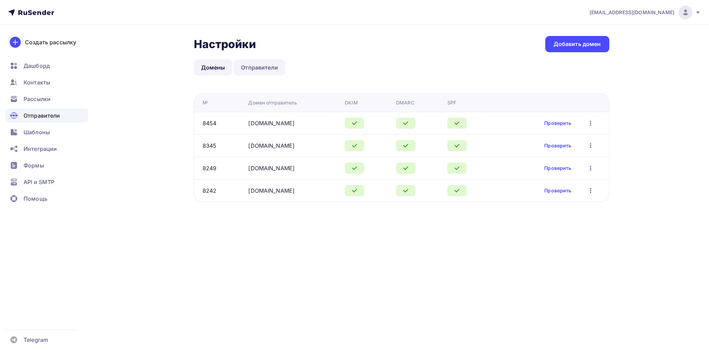 Image resolution: width=709 pixels, height=355 pixels. Describe the element at coordinates (351, 103) in the screenshot. I see `div: DKIM` at that location.